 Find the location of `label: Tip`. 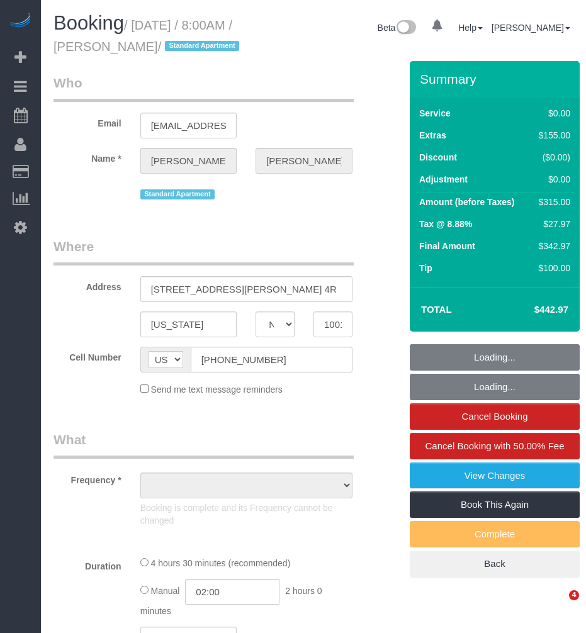

label: Tip is located at coordinates (425, 268).